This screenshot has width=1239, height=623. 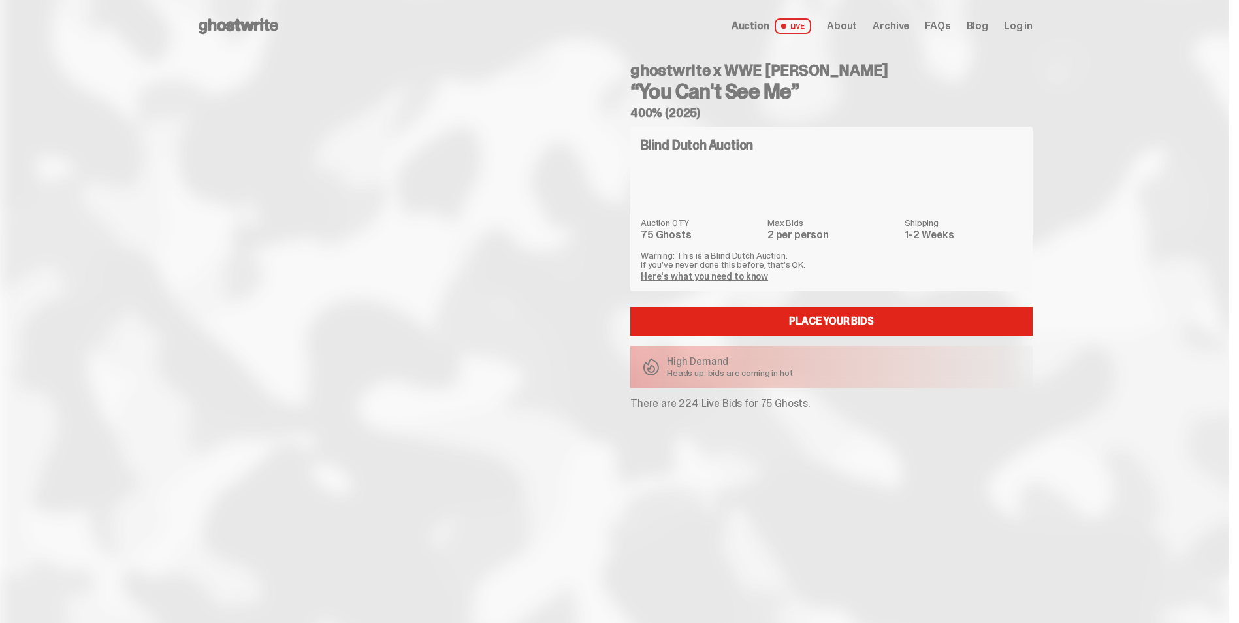 What do you see at coordinates (730, 373) in the screenshot?
I see `p: Heads up: bids are coming in hot` at bounding box center [730, 373].